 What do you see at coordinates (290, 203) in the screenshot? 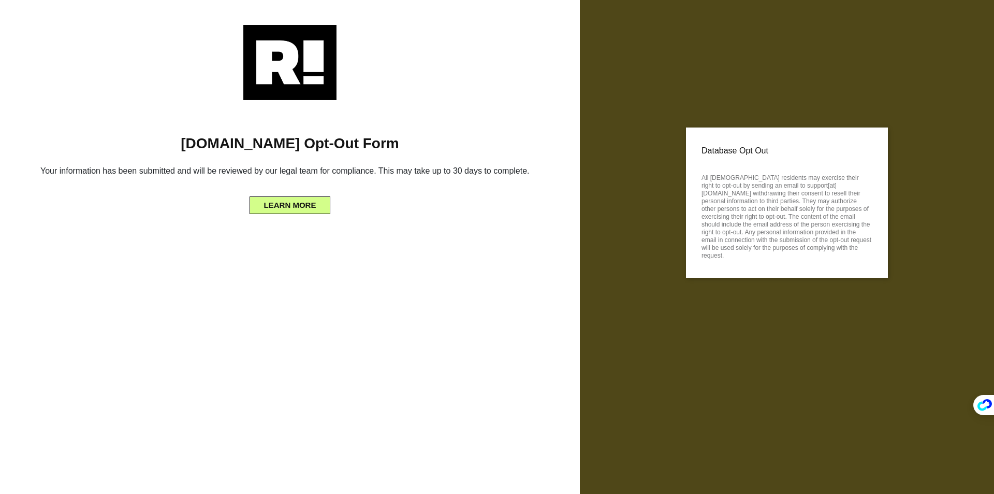
I see `a: LEARN MORE` at bounding box center [290, 203].